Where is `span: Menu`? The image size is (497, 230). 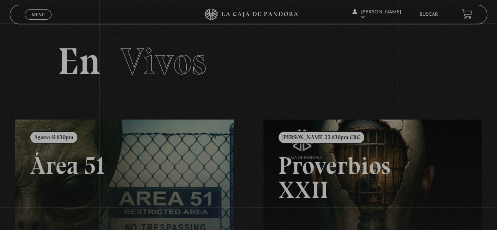 span: Menu is located at coordinates (38, 15).